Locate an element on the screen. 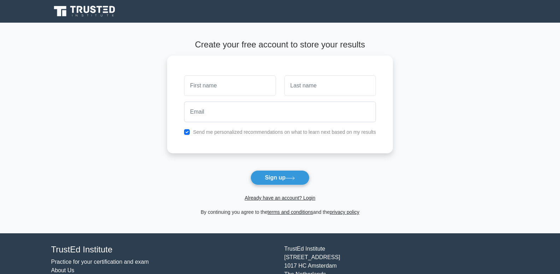  a: privacy policy is located at coordinates (345, 212).